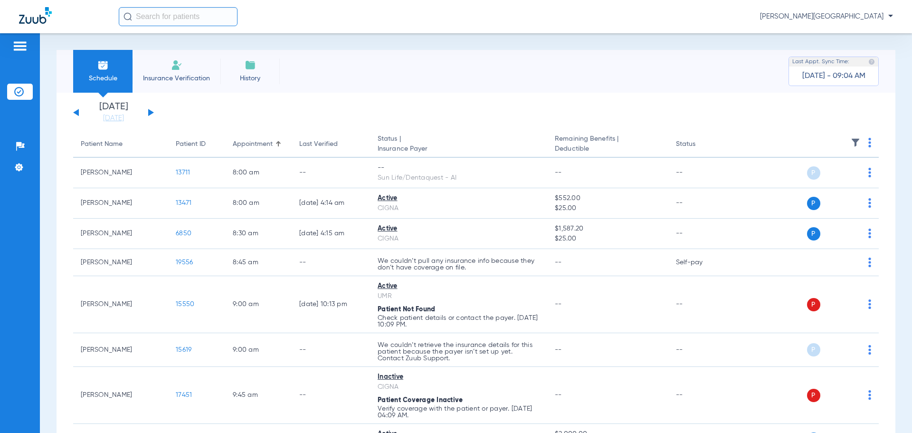 The image size is (912, 433). Describe the element at coordinates (406, 309) in the screenshot. I see `span: Patient Not Found` at that location.